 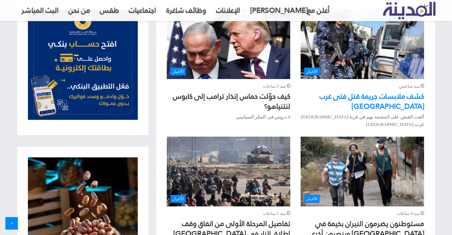 What do you see at coordinates (228, 171) in the screenshot?
I see `img: صورة تفاصيل المرحلة الأولى من اتفاق وقف إطلاق النار في غزة` at bounding box center [228, 171].